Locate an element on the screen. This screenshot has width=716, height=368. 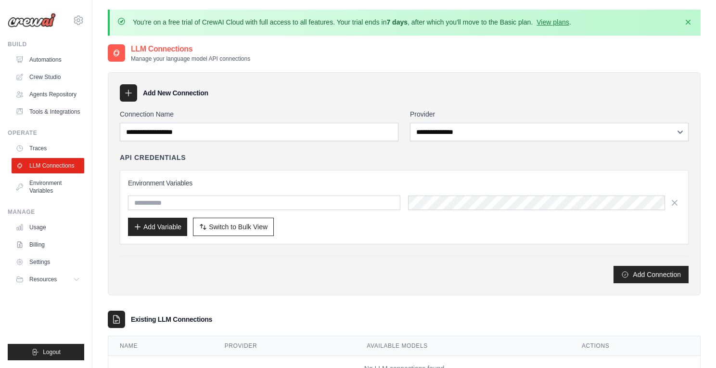
a: Automations is located at coordinates (48, 60).